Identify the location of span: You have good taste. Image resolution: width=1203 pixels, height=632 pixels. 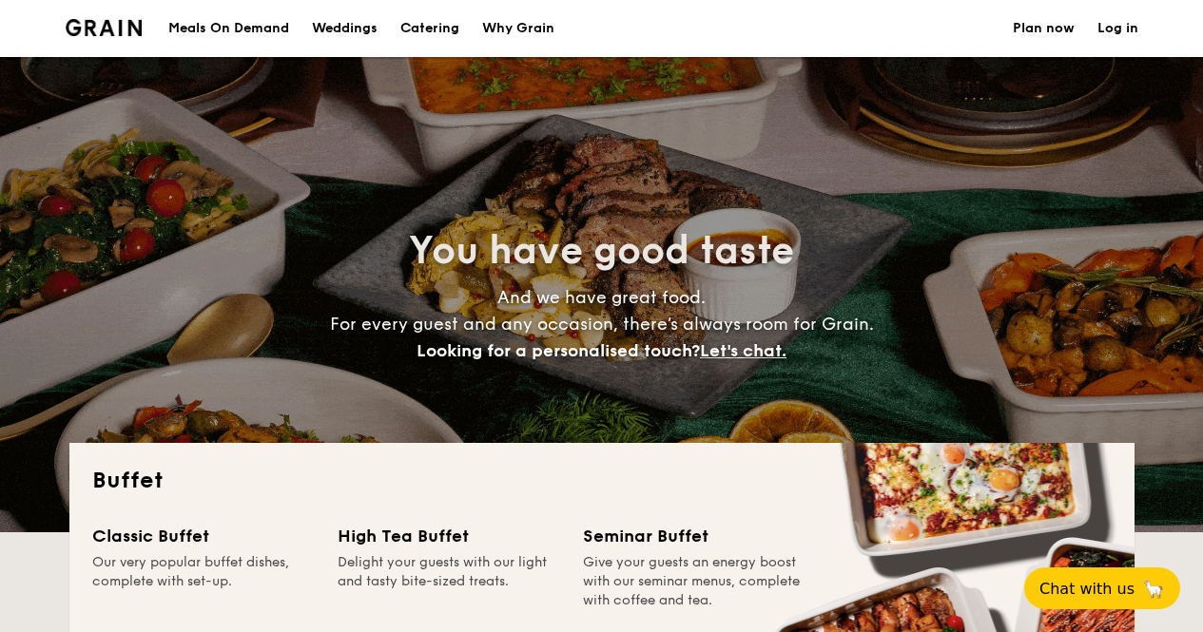
(601, 251).